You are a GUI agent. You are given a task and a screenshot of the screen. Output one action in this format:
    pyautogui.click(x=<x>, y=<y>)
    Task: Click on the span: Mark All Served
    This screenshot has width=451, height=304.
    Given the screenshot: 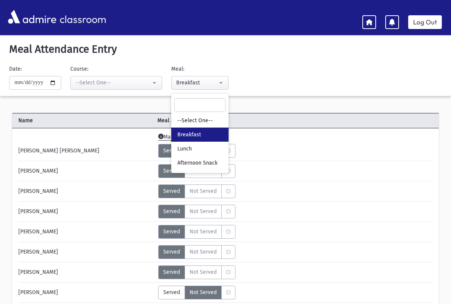 What is the action you would take?
    pyautogui.click(x=180, y=137)
    